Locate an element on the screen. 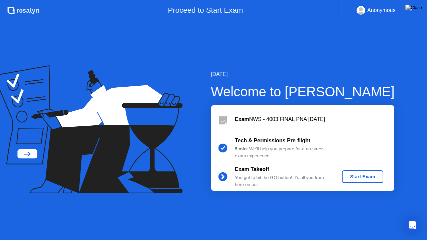 This screenshot has height=240, width=427. div: Anonymous is located at coordinates (381, 10).